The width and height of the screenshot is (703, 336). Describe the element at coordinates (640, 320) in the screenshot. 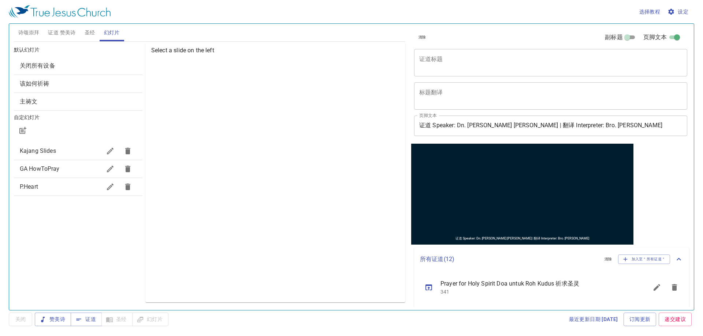

I see `a: 订阅更新` at that location.